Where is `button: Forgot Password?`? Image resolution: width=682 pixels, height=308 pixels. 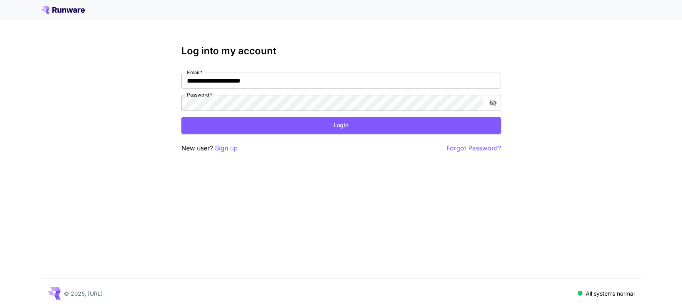 button: Forgot Password? is located at coordinates (474, 148).